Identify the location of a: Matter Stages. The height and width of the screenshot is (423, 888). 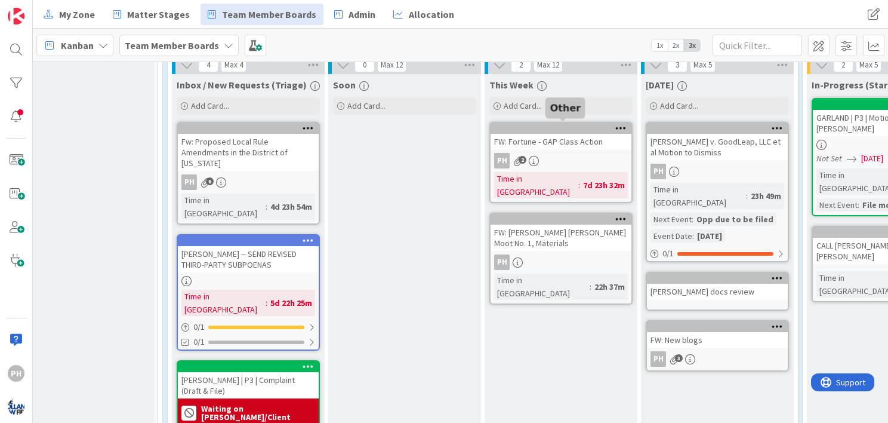
(151, 14).